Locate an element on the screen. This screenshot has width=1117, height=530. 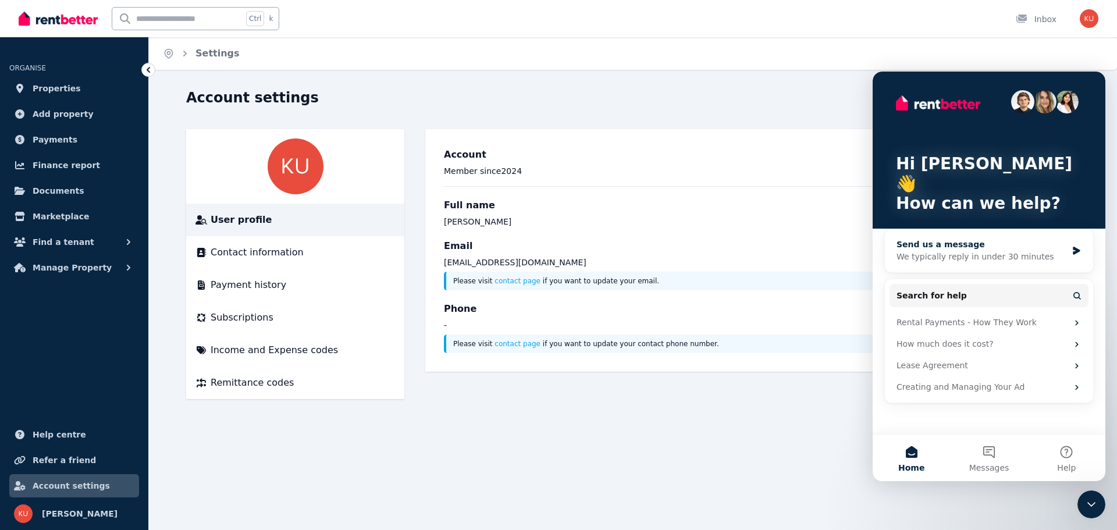
p: Please visit if you want to update your contact phone number. is located at coordinates (753, 344).